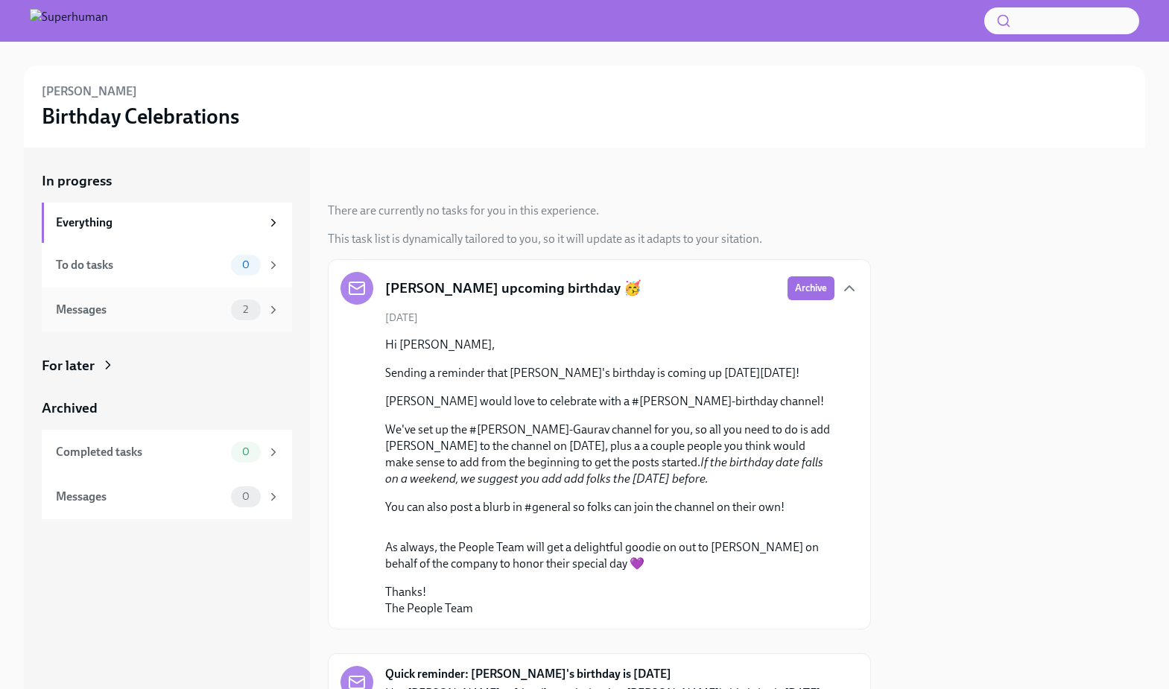 This screenshot has height=689, width=1169. What do you see at coordinates (69, 21) in the screenshot?
I see `img: Superhuman` at bounding box center [69, 21].